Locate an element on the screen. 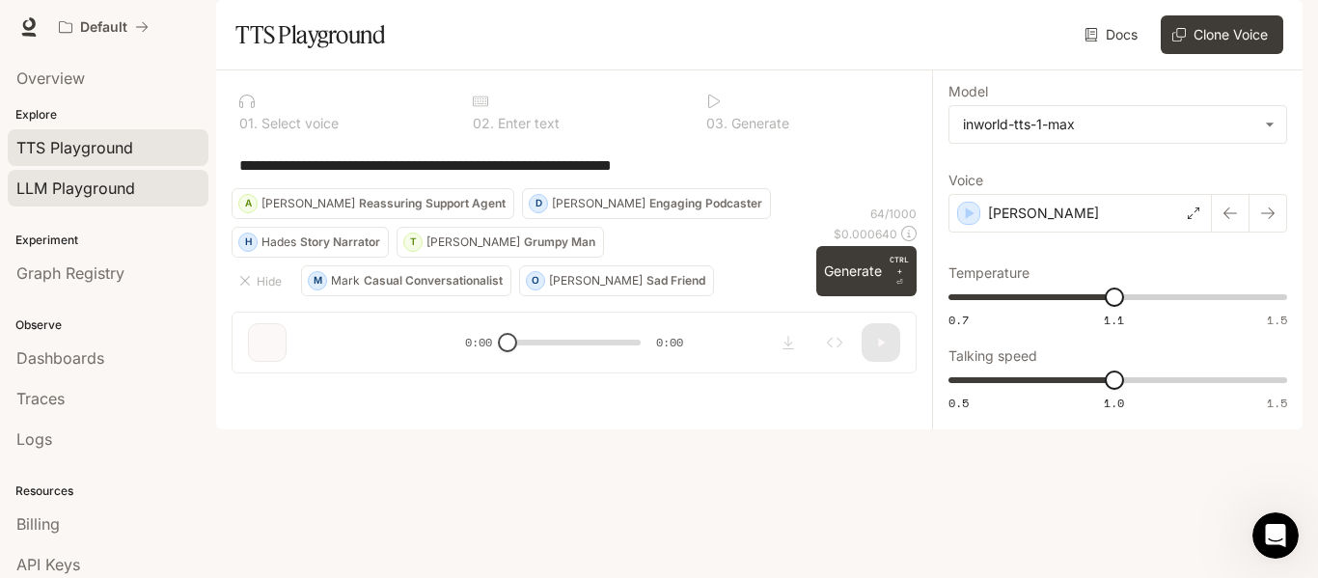 The height and width of the screenshot is (578, 1318). p: Select voice is located at coordinates (298, 123).